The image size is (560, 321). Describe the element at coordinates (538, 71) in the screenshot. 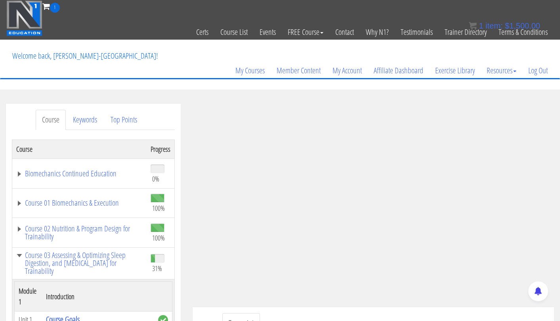

I see `a: Log Out` at that location.